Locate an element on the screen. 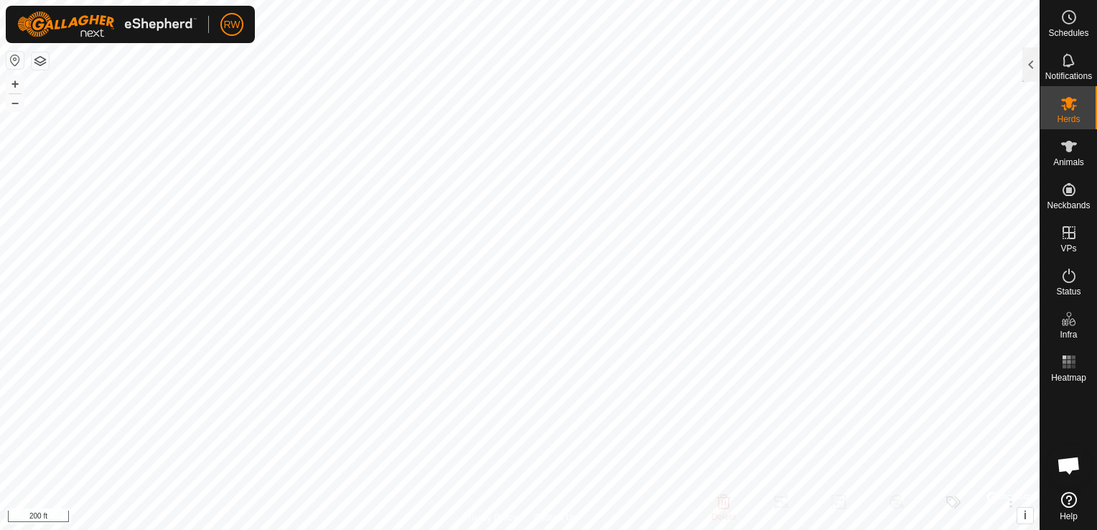 The height and width of the screenshot is (530, 1097). button: i is located at coordinates (1025, 516).